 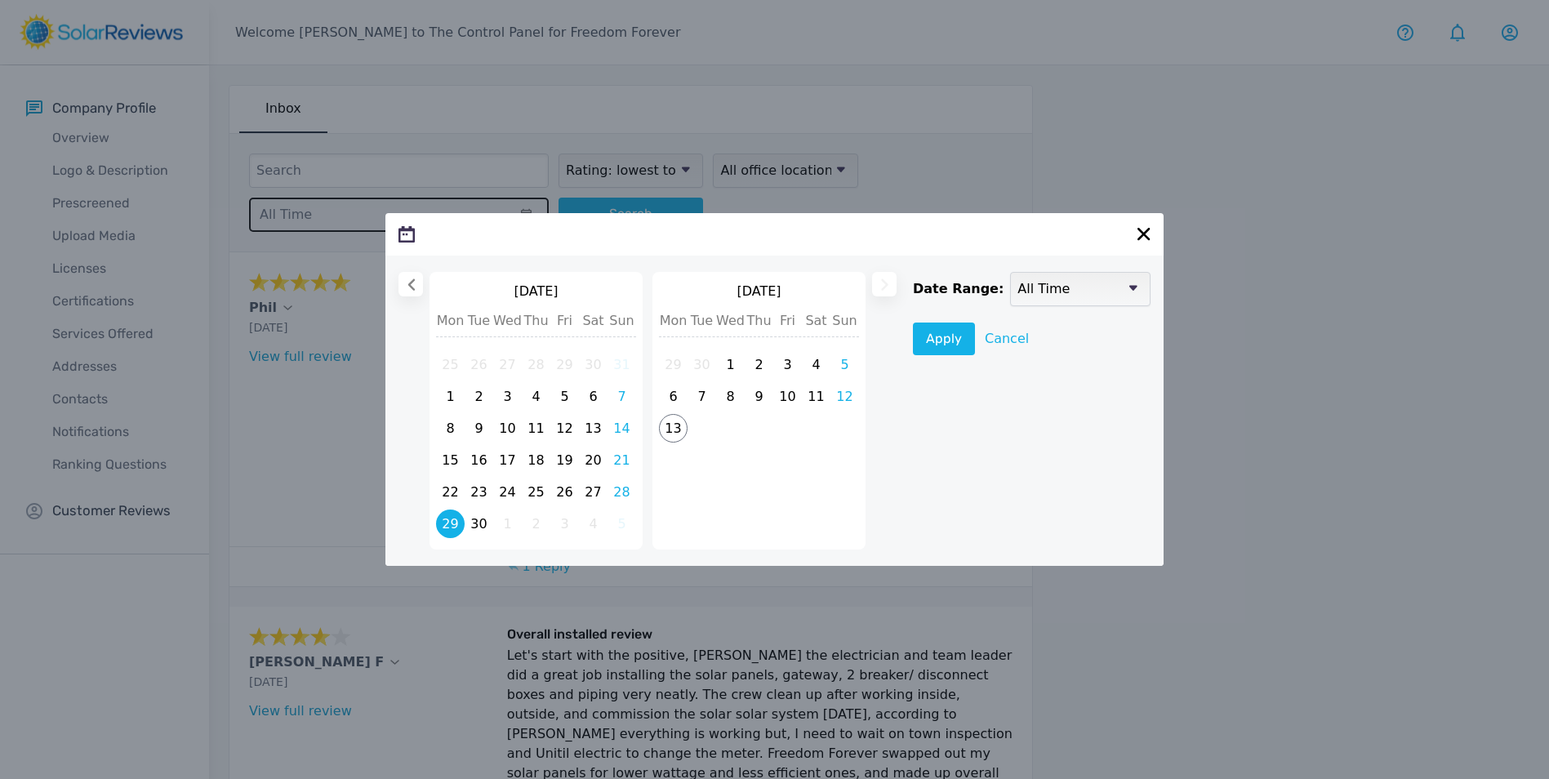 I want to click on span: 16, so click(x=479, y=460).